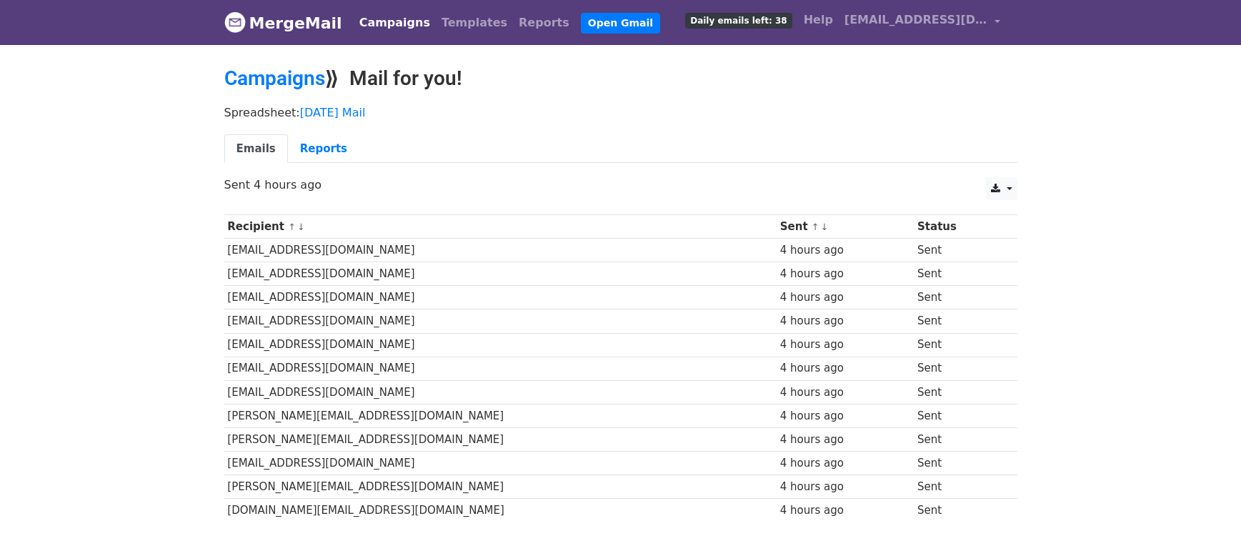 This screenshot has width=1241, height=546. I want to click on a: Daily emails left: 38, so click(738, 20).